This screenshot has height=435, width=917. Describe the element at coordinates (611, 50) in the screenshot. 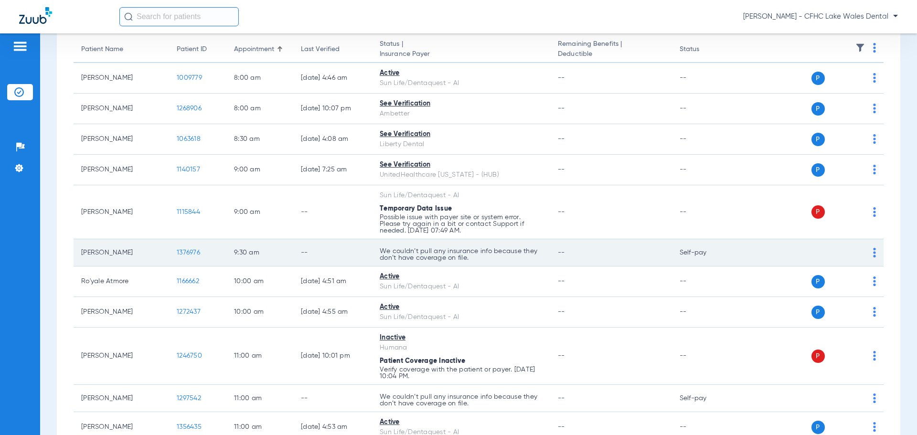

I see `th: Remaining Benefits |` at that location.